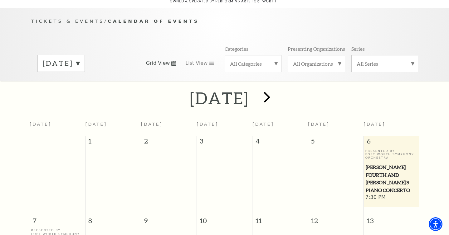  I want to click on div: Accessibility Menu, so click(435, 224).